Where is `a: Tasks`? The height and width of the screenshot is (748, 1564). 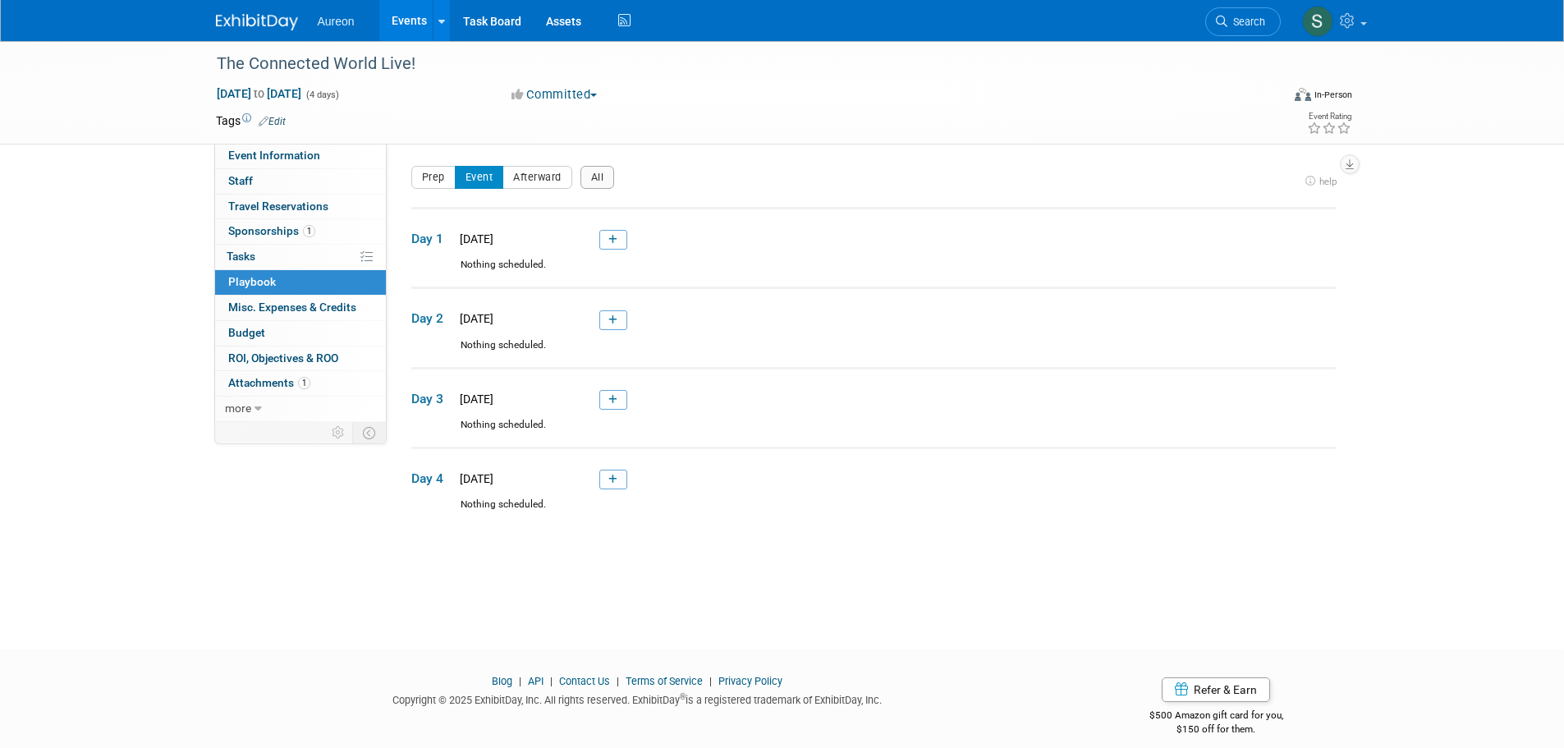
a: Tasks is located at coordinates (300, 257).